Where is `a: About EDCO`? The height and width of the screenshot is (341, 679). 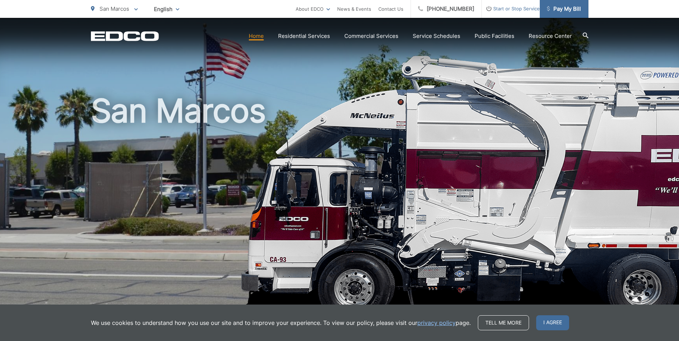 a: About EDCO is located at coordinates (313, 9).